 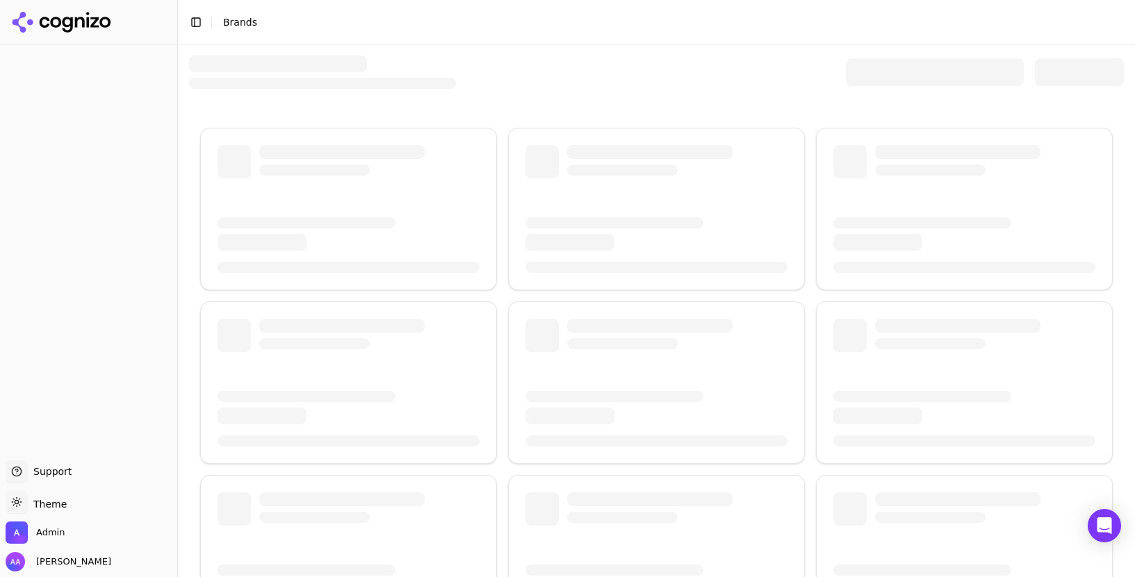 What do you see at coordinates (58, 562) in the screenshot?
I see `button: Open user button` at bounding box center [58, 562].